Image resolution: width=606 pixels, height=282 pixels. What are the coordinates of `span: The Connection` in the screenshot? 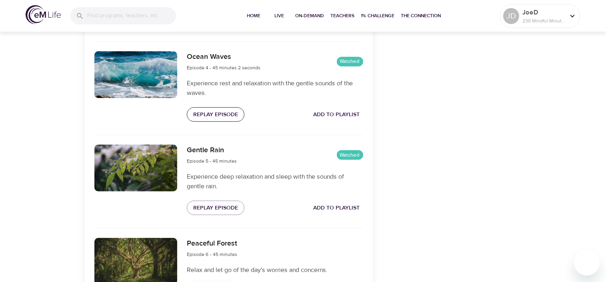 It's located at (421, 16).